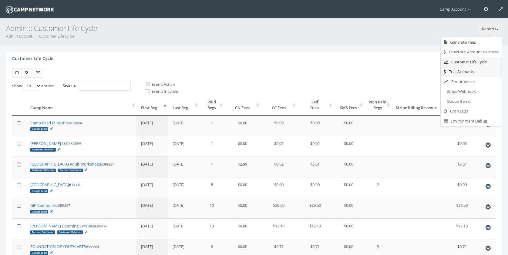  I want to click on small: #398887, so click(50, 208).